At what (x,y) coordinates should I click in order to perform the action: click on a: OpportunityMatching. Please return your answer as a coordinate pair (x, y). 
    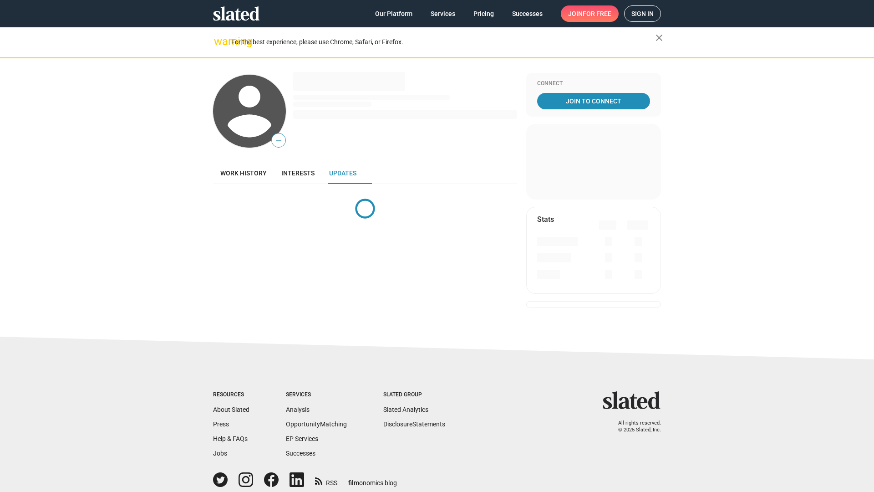
    Looking at the image, I should click on (316, 424).